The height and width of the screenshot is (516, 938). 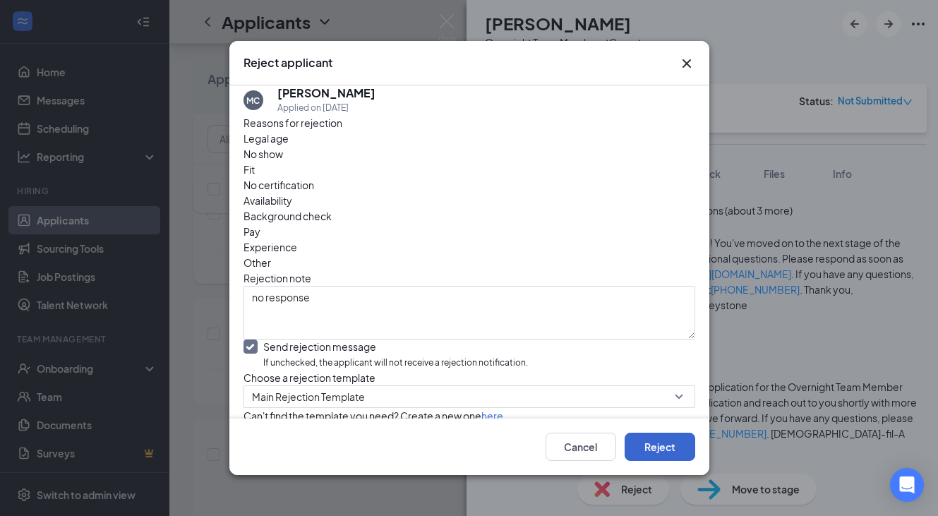 What do you see at coordinates (270, 247) in the screenshot?
I see `span: Experience` at bounding box center [270, 247].